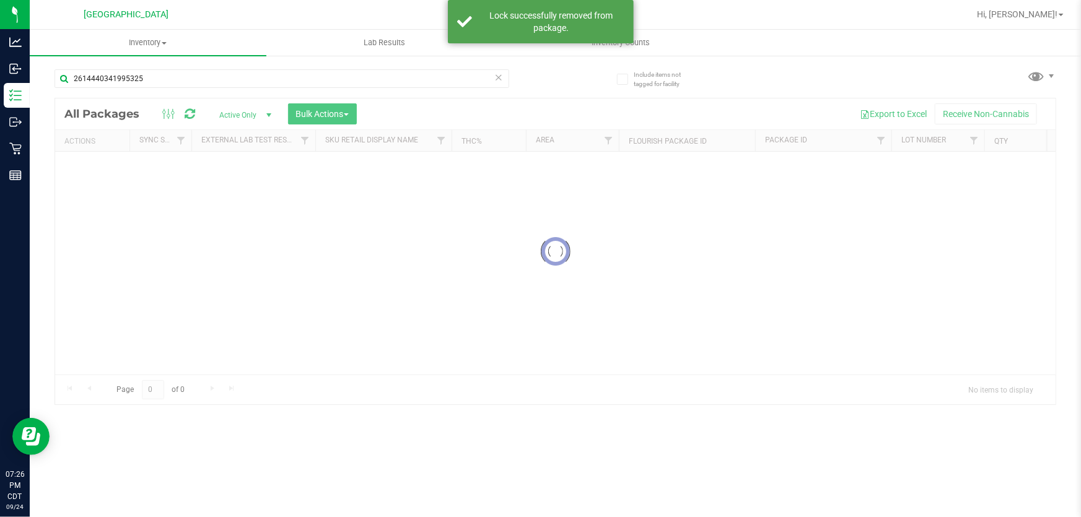 The height and width of the screenshot is (517, 1081). What do you see at coordinates (148, 43) in the screenshot?
I see `a: Inventory` at bounding box center [148, 43].